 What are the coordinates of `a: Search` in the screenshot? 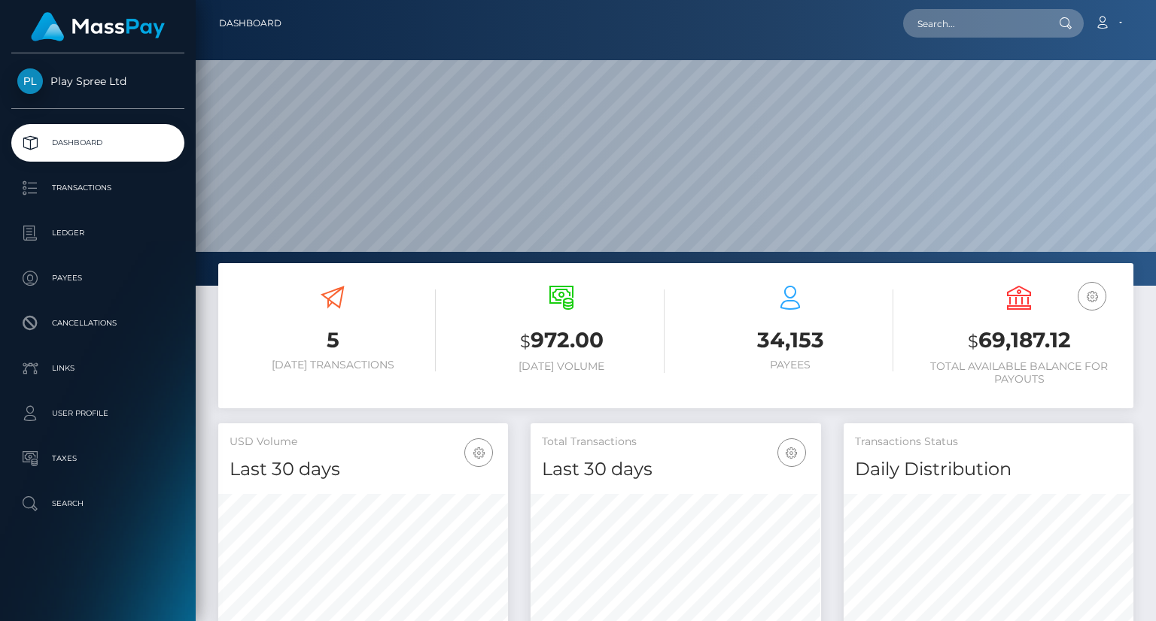 It's located at (98, 504).